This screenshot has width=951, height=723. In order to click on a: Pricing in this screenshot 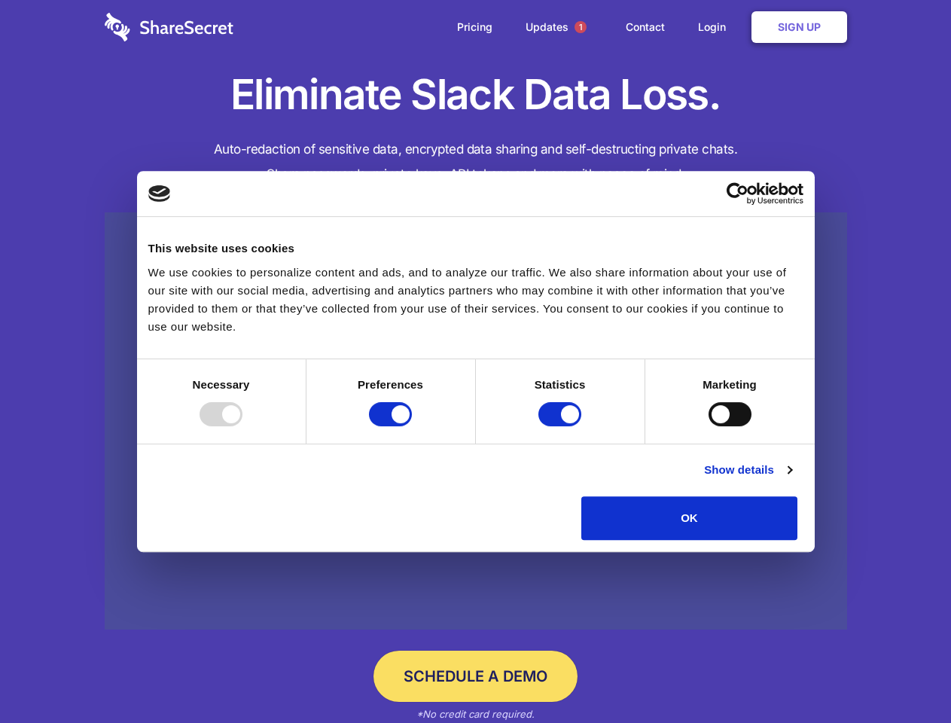, I will do `click(475, 27)`.